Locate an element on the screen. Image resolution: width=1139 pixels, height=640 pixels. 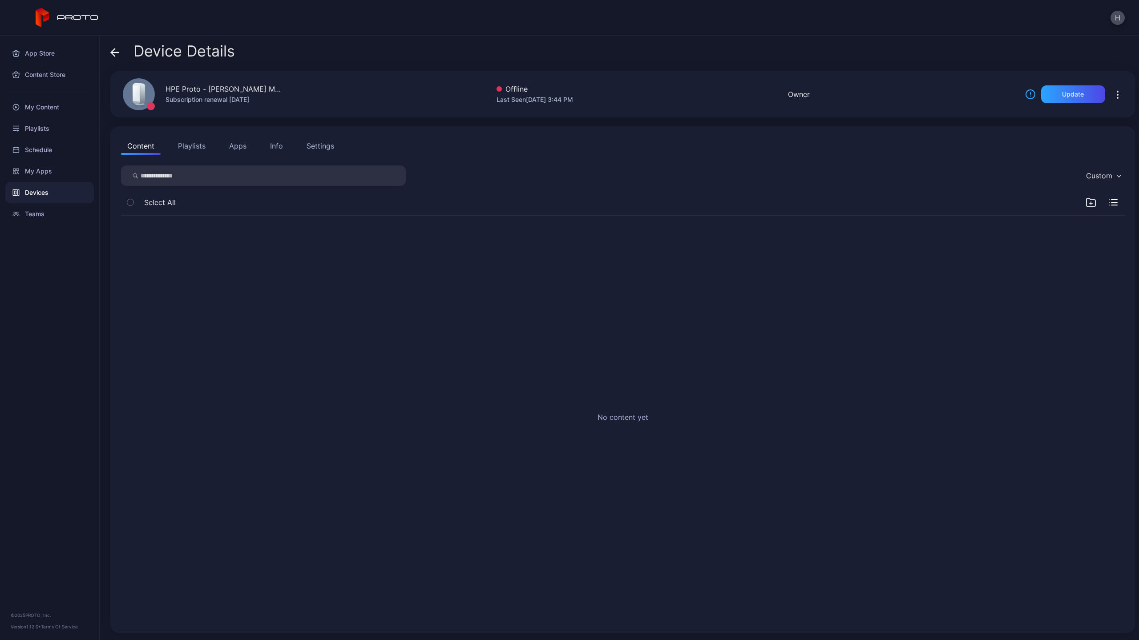
div: Settings is located at coordinates (320, 146).